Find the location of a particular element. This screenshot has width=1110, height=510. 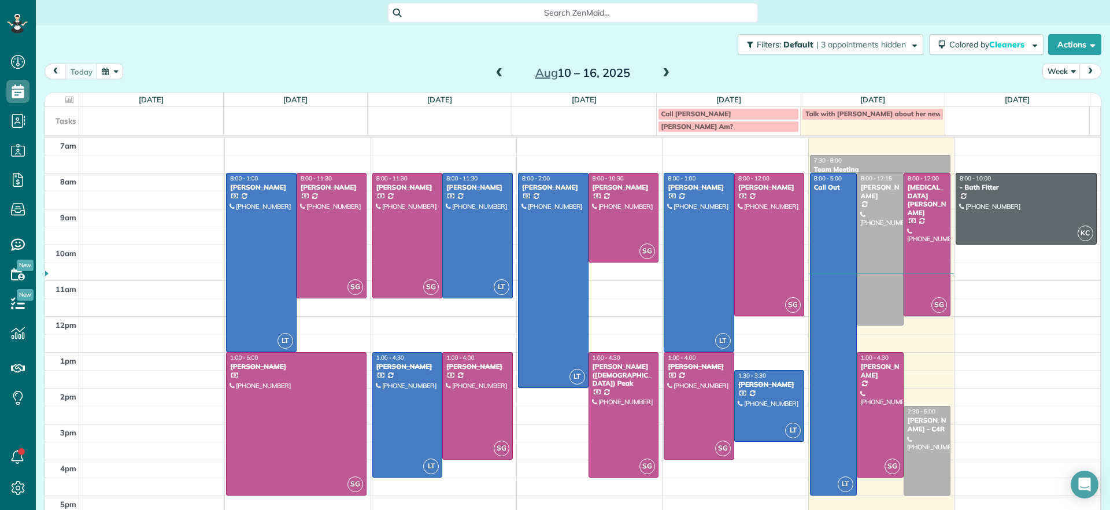

span: 1pm is located at coordinates (68, 361).